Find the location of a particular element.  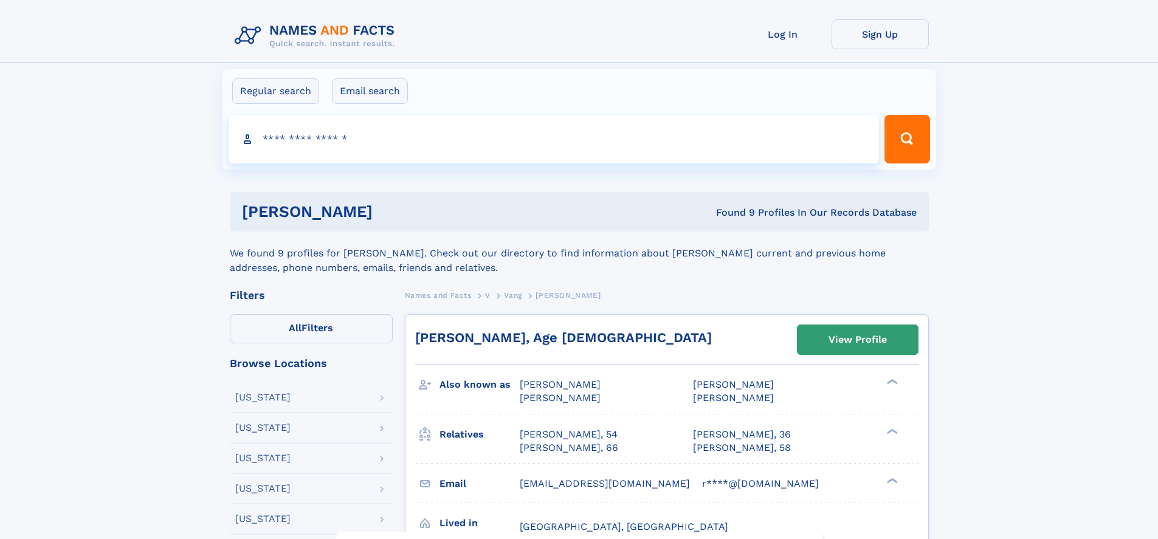

label: Regular search is located at coordinates (275, 91).